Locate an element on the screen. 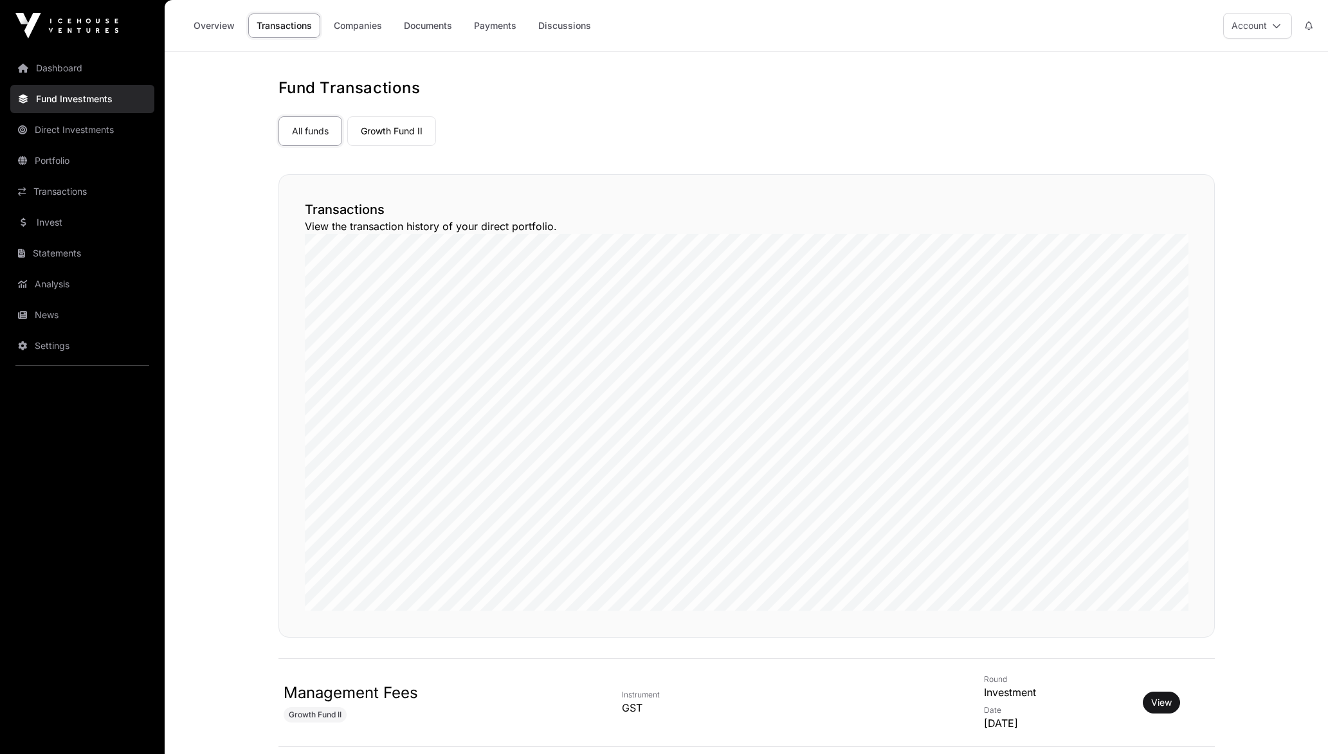 This screenshot has width=1328, height=754. div: Chat Widget is located at coordinates (1296, 724).